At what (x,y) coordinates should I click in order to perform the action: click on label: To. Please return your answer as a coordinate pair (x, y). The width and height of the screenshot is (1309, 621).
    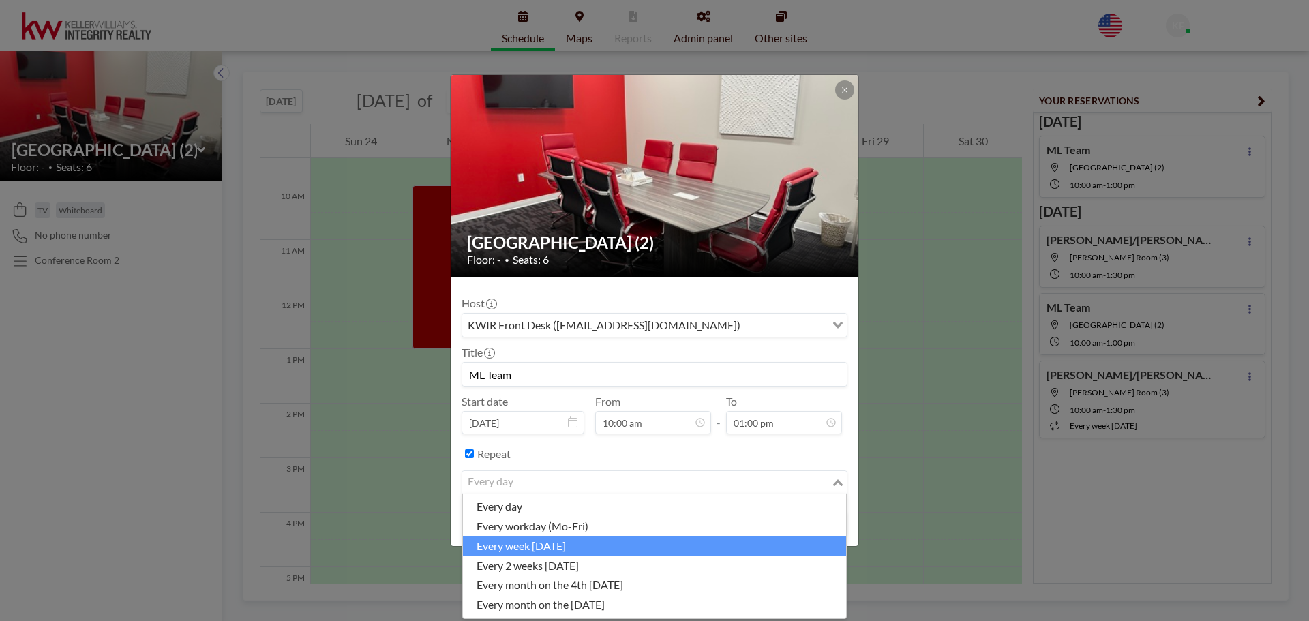
    Looking at the image, I should click on (731, 401).